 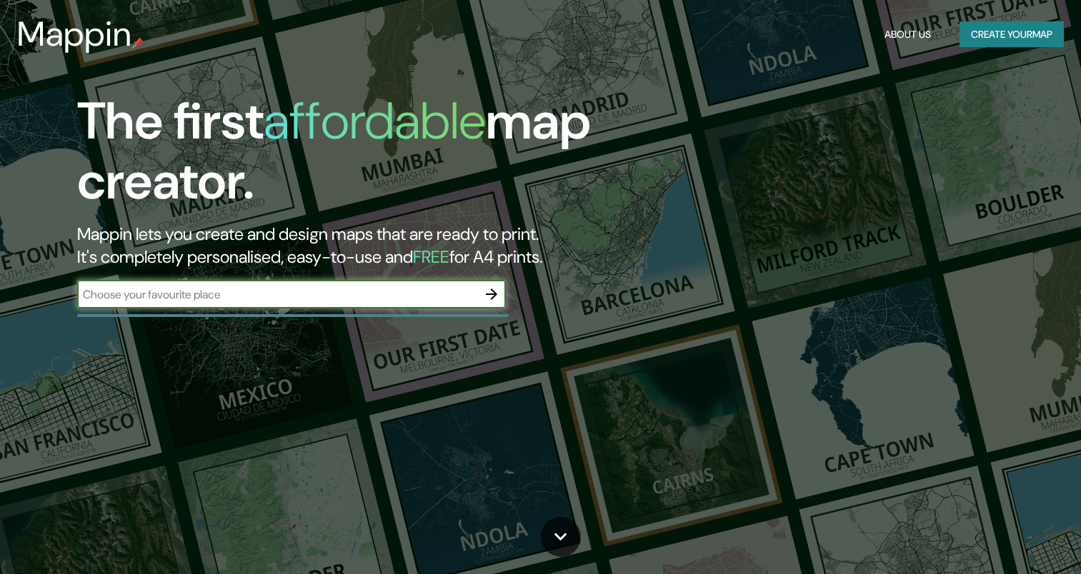 I want to click on h1: The first map creator., so click(x=347, y=157).